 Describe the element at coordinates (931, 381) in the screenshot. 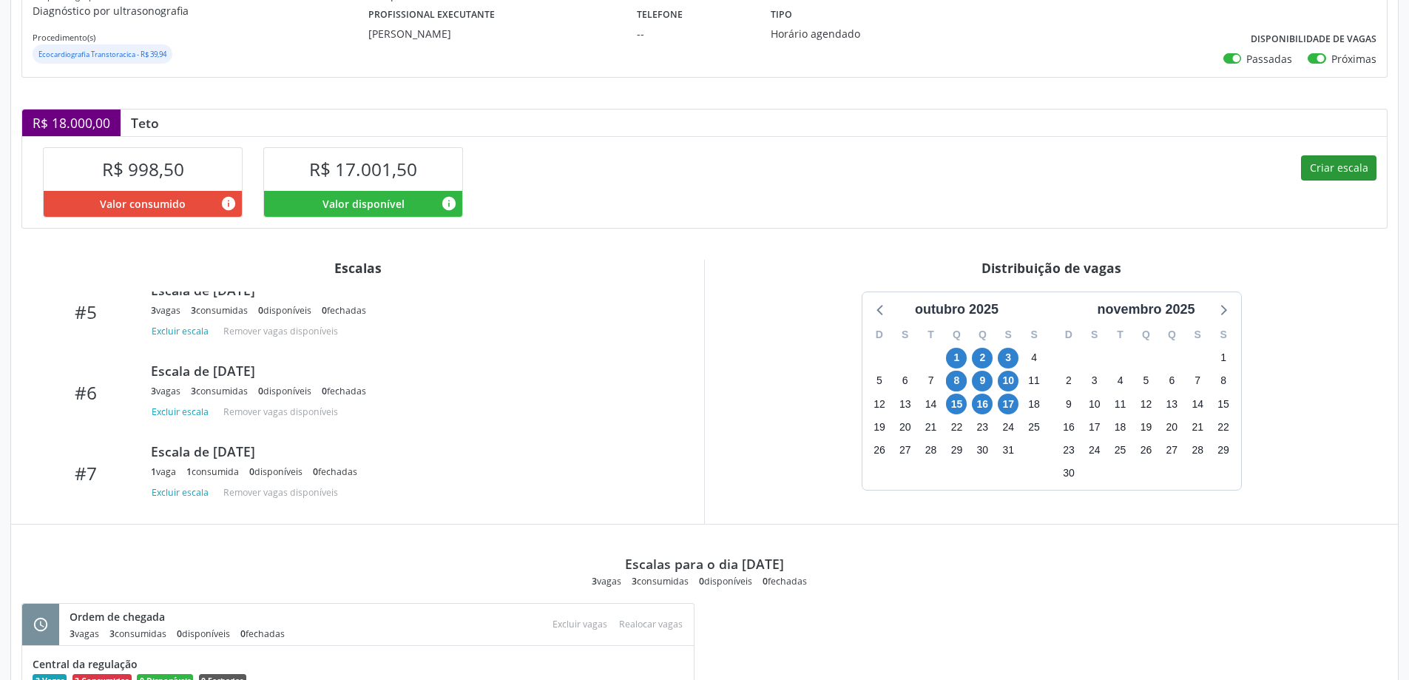

I see `span: terça-feira, 7 de outubro de 2025` at that location.